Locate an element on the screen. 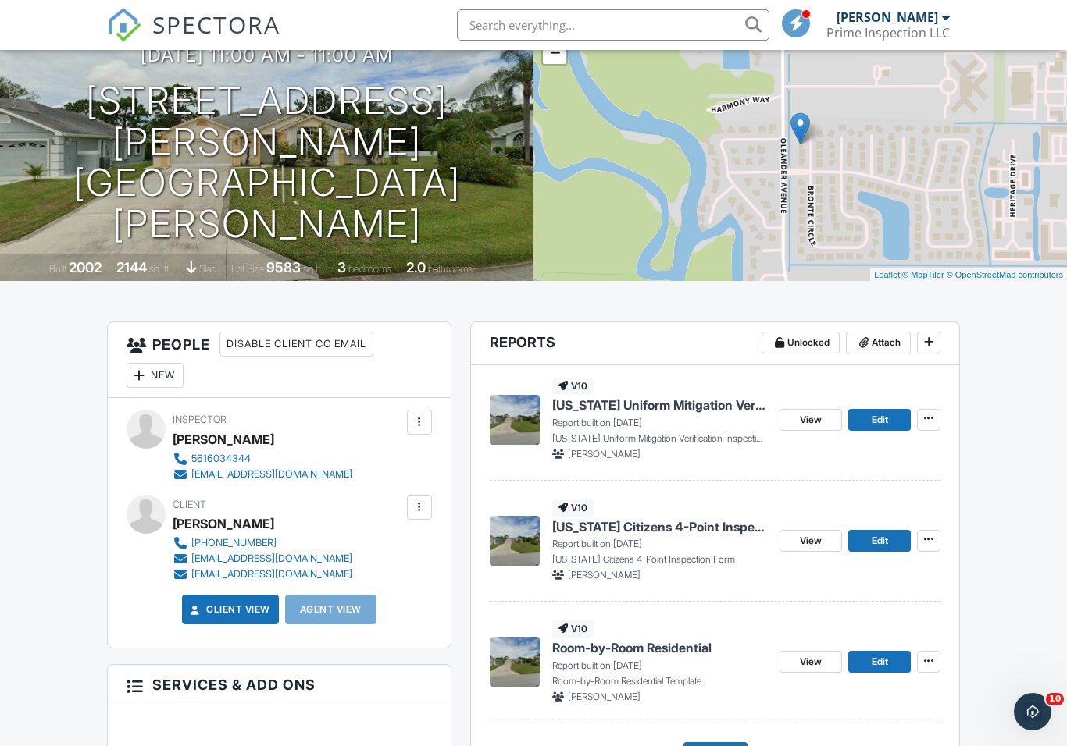  a: Client View is located at coordinates (229, 610).